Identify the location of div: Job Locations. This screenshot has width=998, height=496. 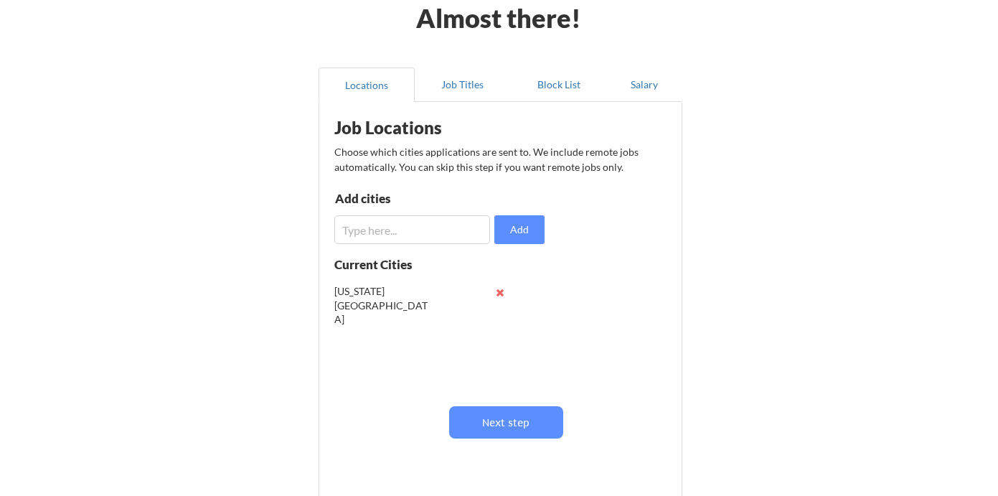
(425, 128).